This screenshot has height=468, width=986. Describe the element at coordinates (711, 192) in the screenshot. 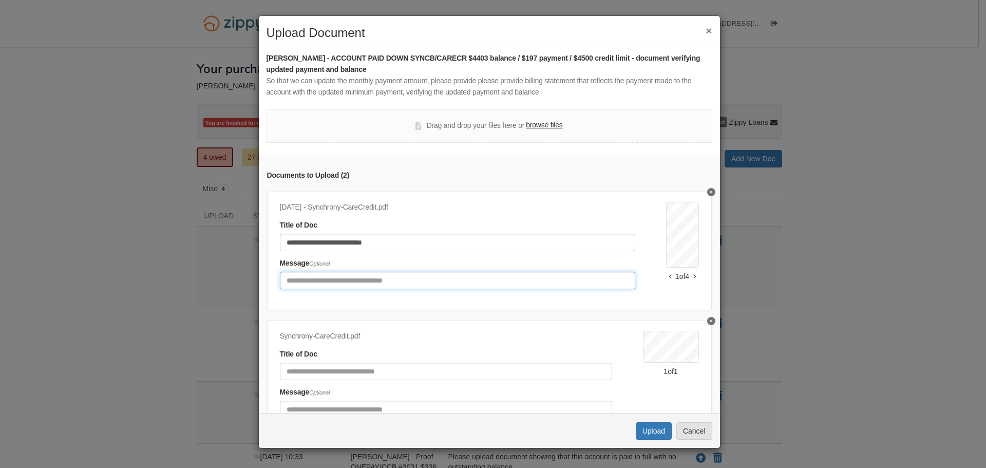

I see `button: Delete Synchrony - OLD Aug Statement` at that location.